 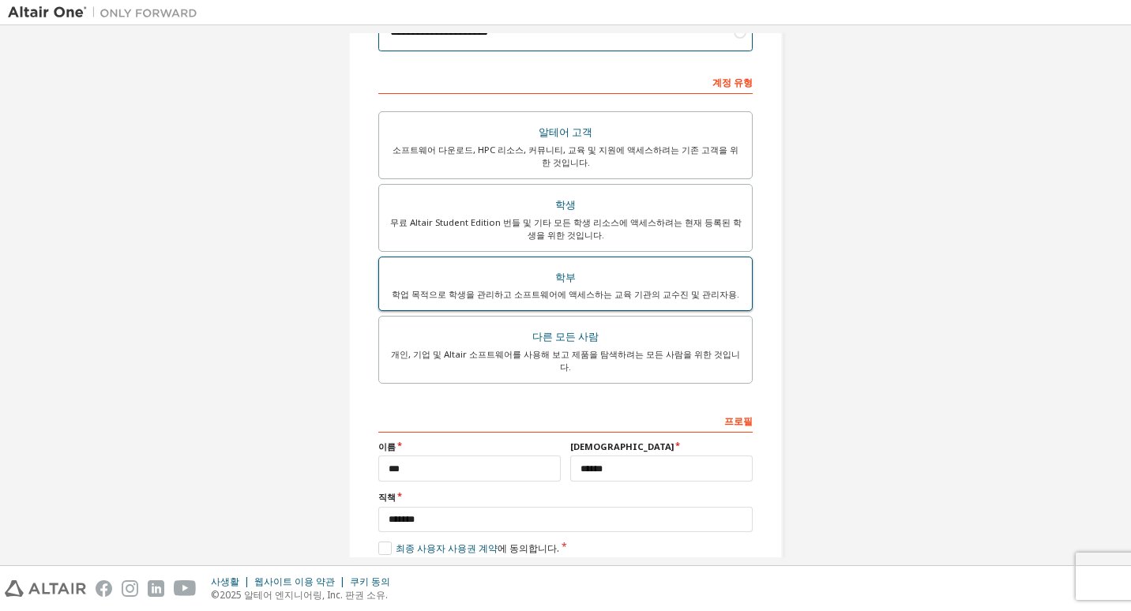 What do you see at coordinates (107, 13) in the screenshot?
I see `img: 알테어 원` at bounding box center [107, 13].